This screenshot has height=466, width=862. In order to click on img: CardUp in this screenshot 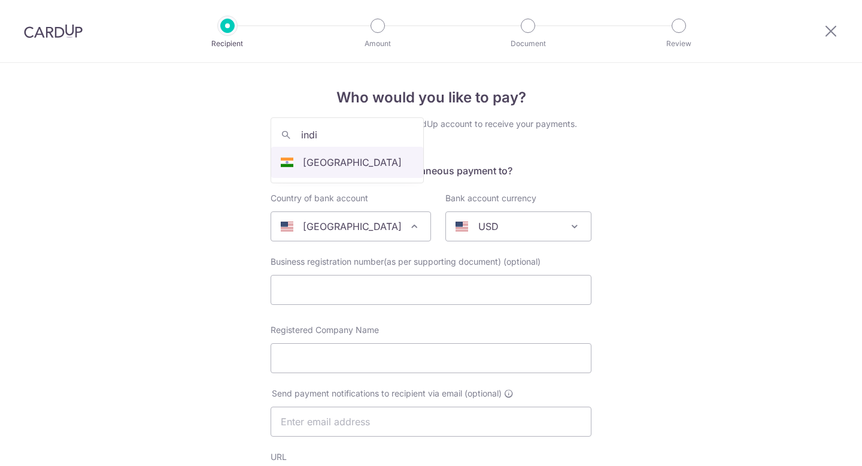, I will do `click(53, 31)`.